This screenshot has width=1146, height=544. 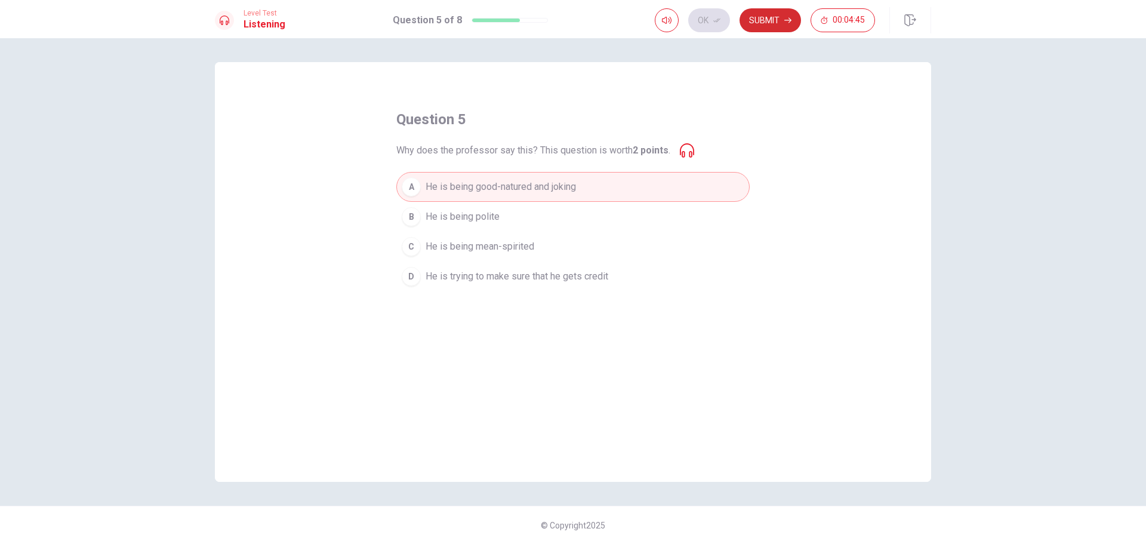 I want to click on button: BHe is being polite, so click(x=573, y=217).